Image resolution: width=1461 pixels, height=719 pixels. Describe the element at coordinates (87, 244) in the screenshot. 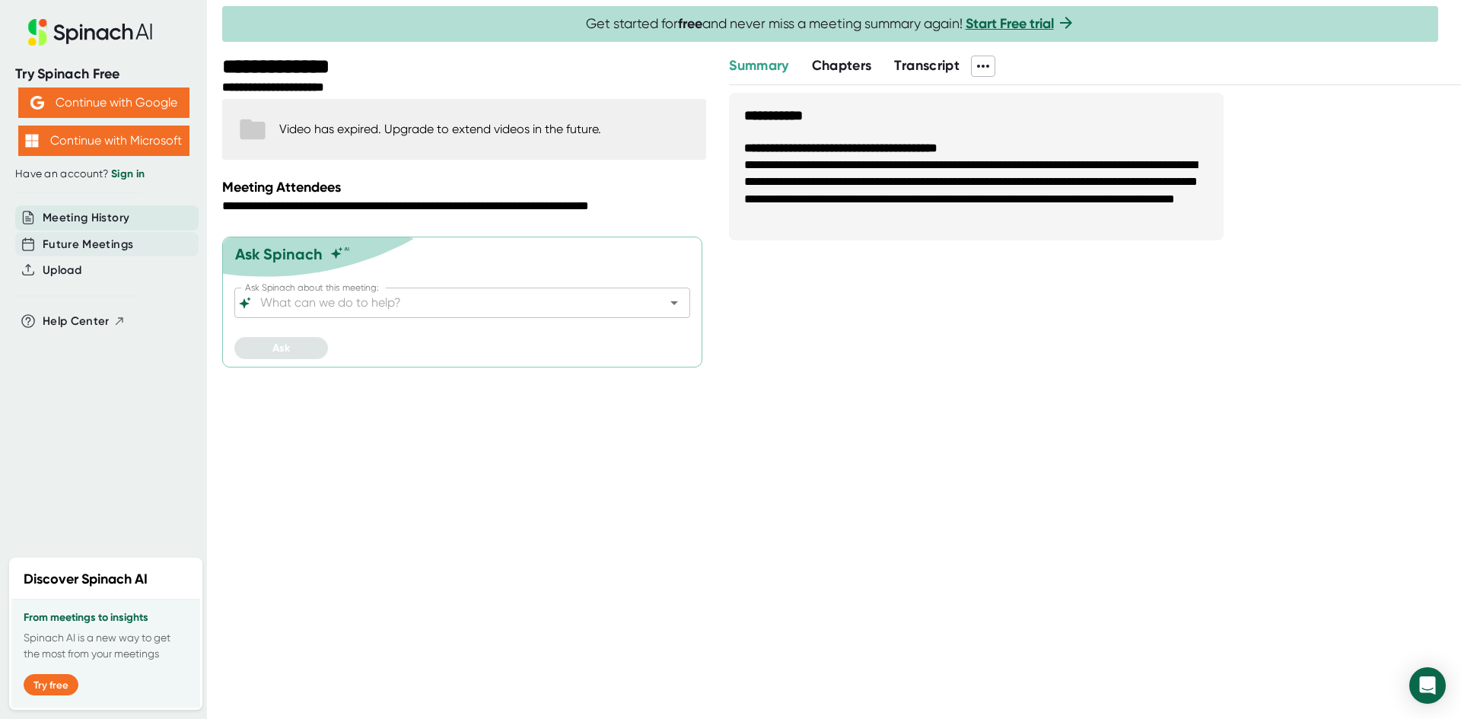

I see `span: Future Meetings` at that location.